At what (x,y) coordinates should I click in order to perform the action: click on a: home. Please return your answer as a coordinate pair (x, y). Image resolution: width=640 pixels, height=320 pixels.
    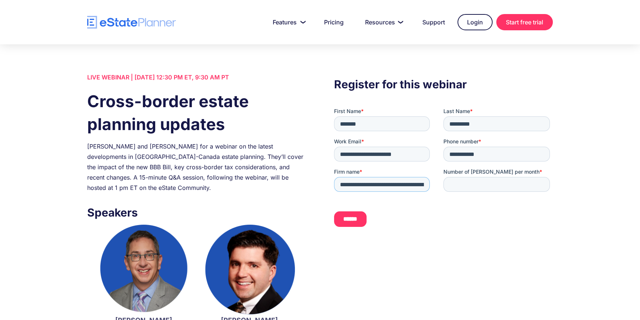
    Looking at the image, I should click on (132, 22).